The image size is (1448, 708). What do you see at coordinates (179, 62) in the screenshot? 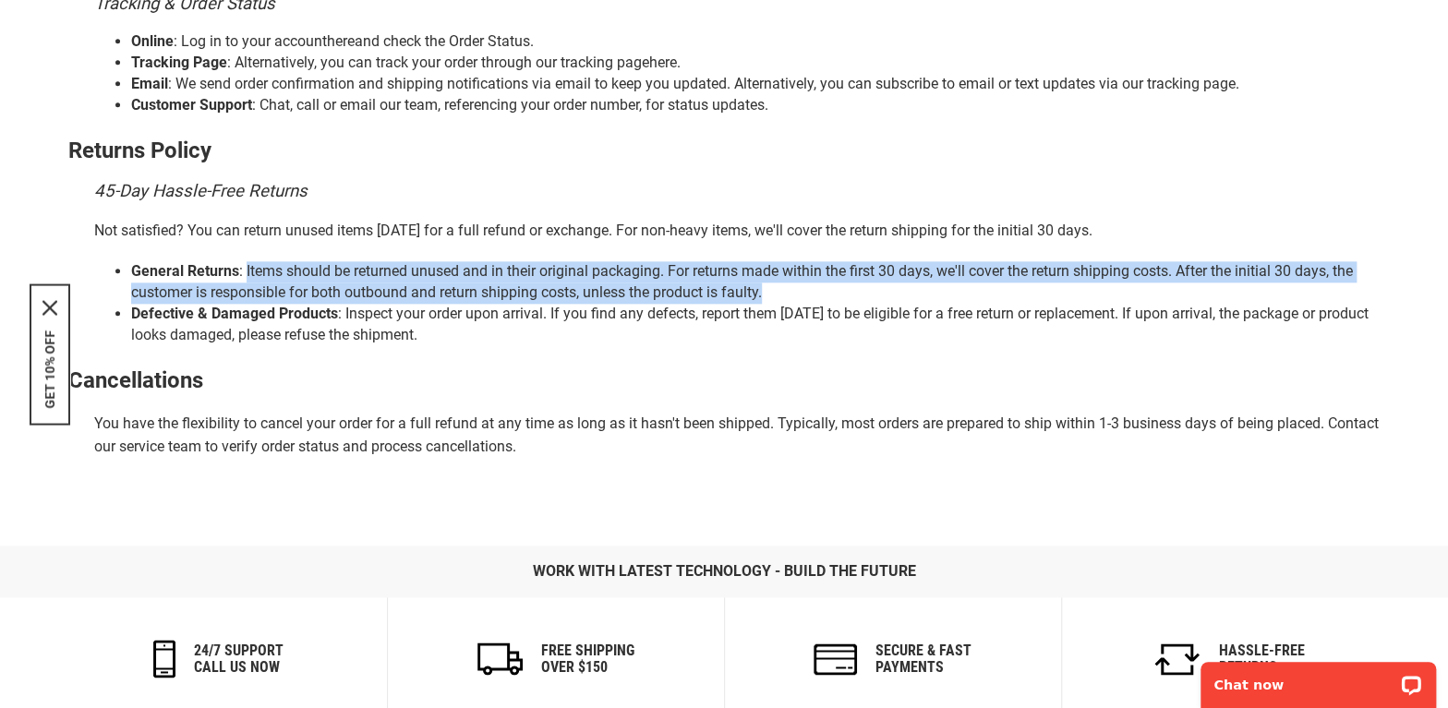
I see `b: Tracking Page` at bounding box center [179, 62].